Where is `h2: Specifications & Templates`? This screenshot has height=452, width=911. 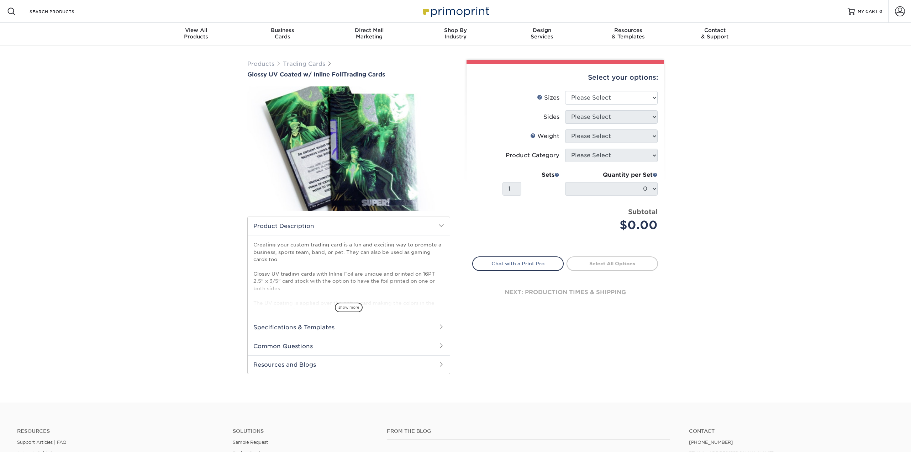
h2: Specifications & Templates is located at coordinates (349, 327).